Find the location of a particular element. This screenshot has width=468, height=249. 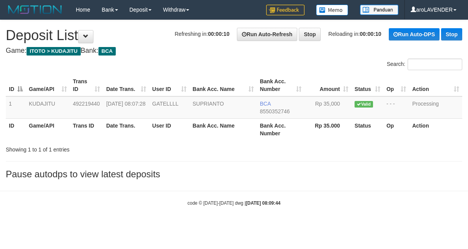

a: Run Auto-Refresh is located at coordinates (267, 34).